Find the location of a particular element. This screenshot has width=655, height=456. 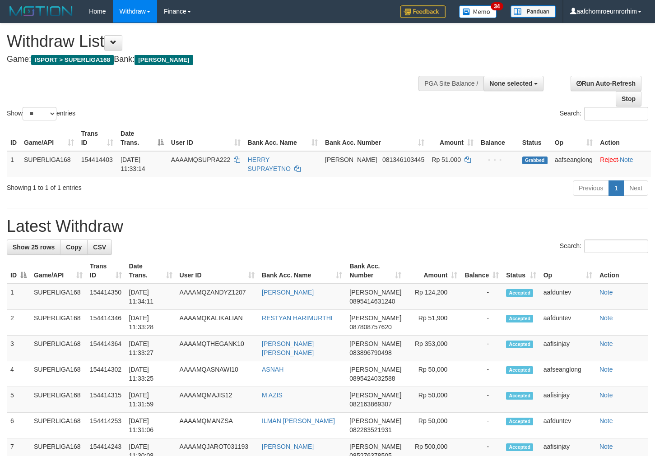

th: Game/API: activate to sort column ascending is located at coordinates (49, 138).